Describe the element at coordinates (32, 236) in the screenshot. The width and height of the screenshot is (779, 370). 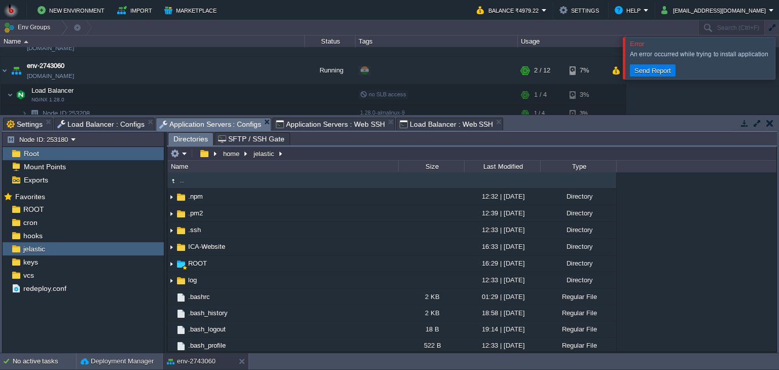
I see `span: hooks` at that location.